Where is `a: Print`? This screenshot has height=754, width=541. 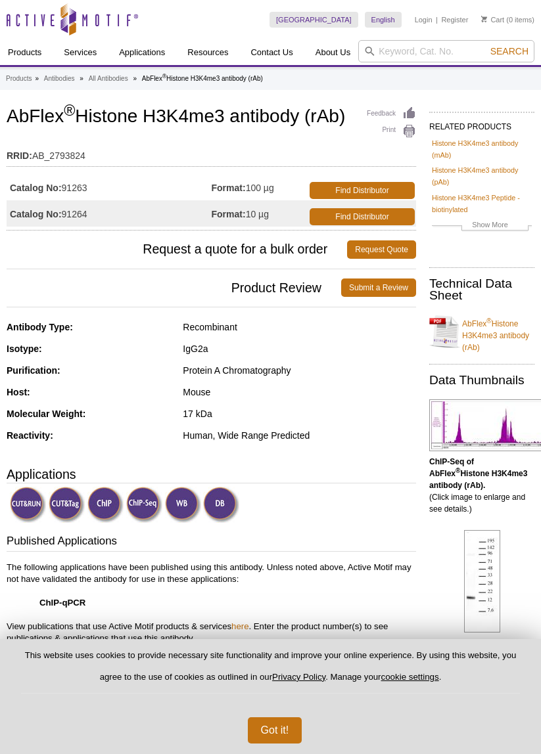 a: Print is located at coordinates (391, 131).